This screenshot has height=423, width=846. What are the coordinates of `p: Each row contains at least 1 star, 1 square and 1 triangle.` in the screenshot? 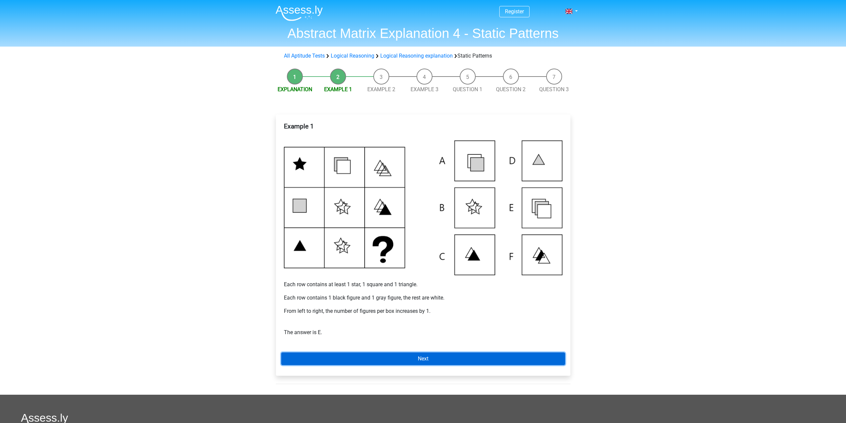 It's located at (423, 284).